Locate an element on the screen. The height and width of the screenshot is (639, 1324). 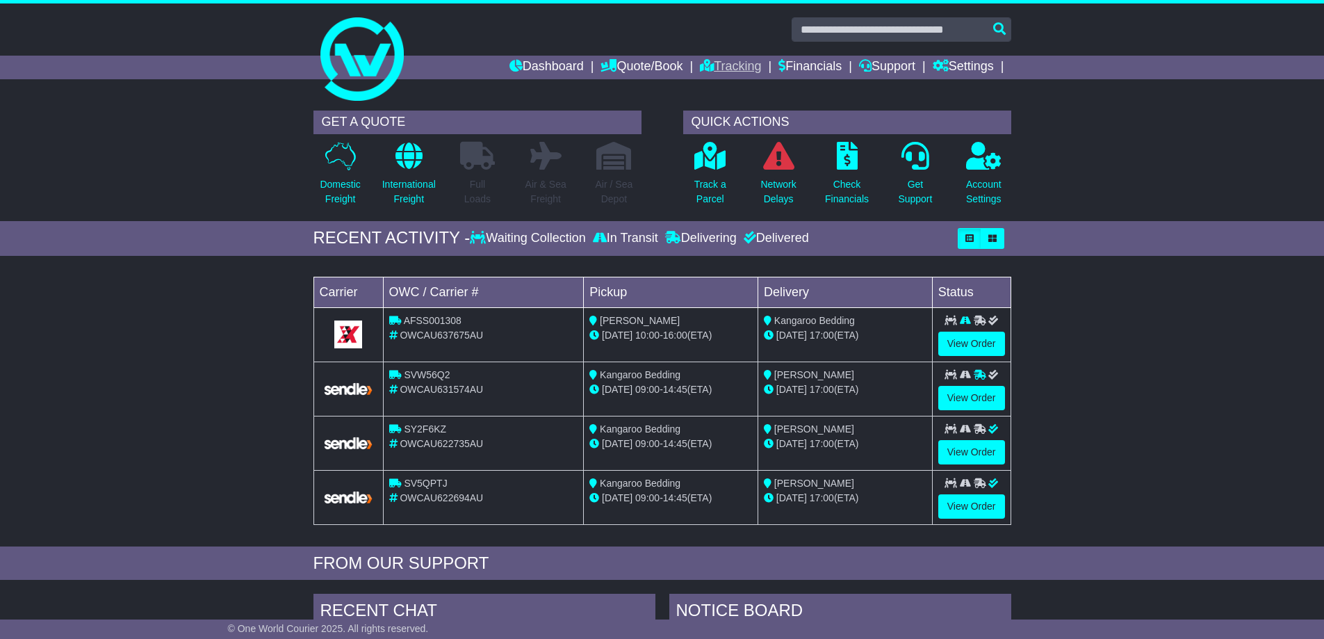
span: OWCAU622735AU is located at coordinates (441, 443).